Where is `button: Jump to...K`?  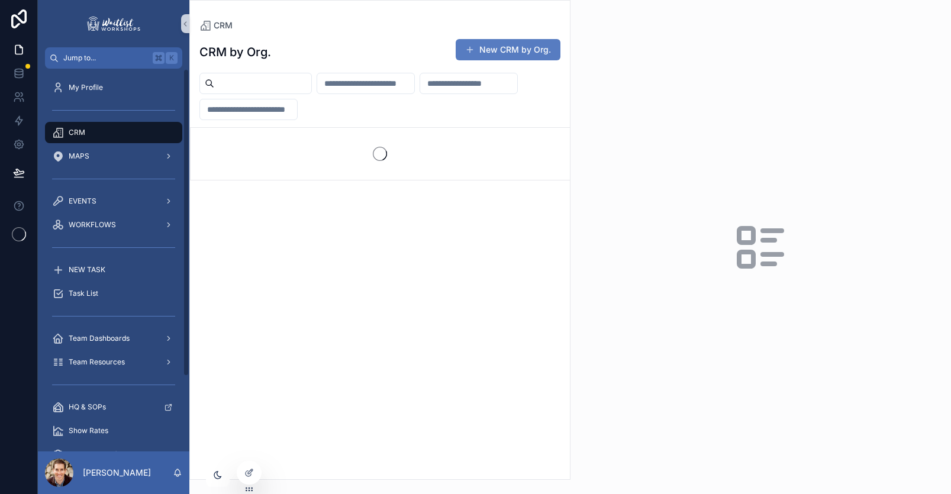 button: Jump to...K is located at coordinates (114, 58).